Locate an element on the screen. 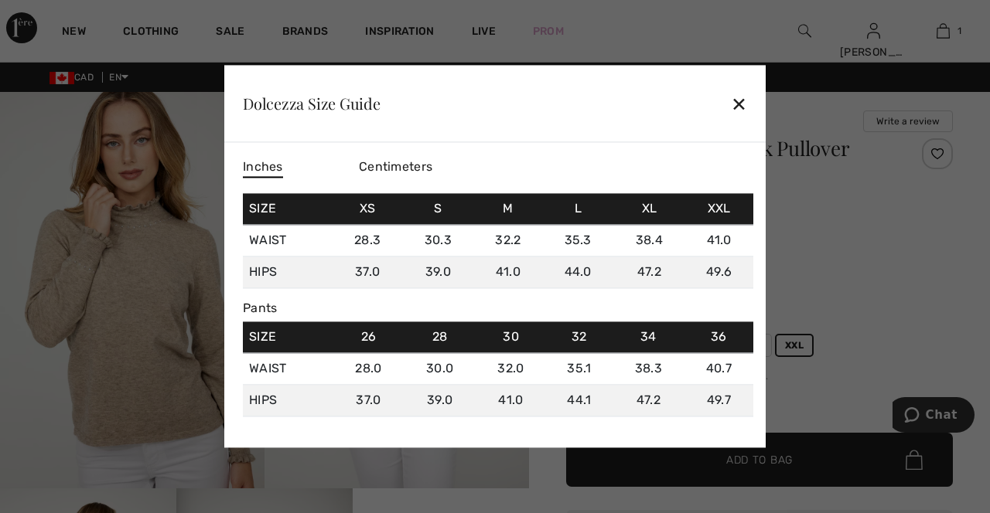 The width and height of the screenshot is (990, 513). td: 30.3 is located at coordinates (438, 240).